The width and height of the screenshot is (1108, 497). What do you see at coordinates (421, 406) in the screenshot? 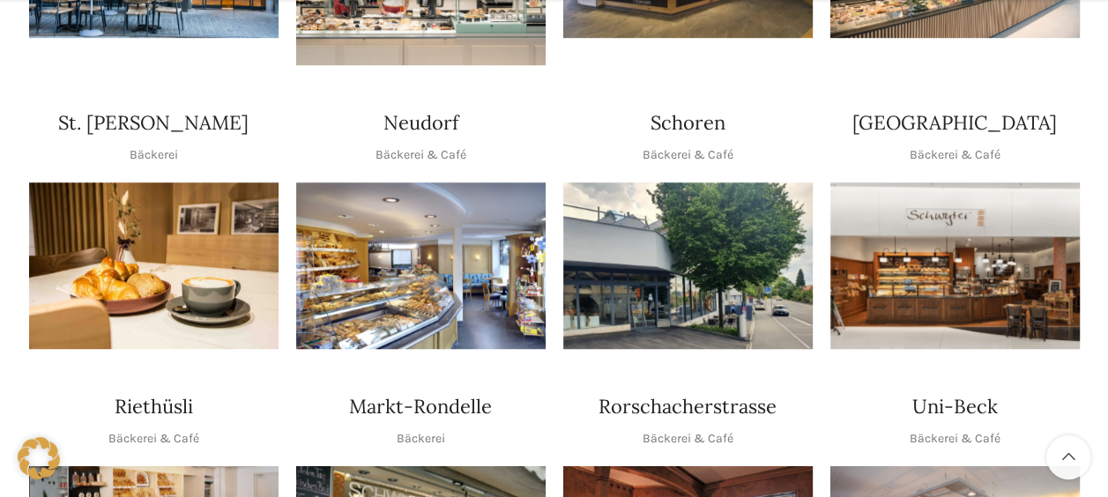
I see `h4: Markt-Rondelle` at bounding box center [421, 406].